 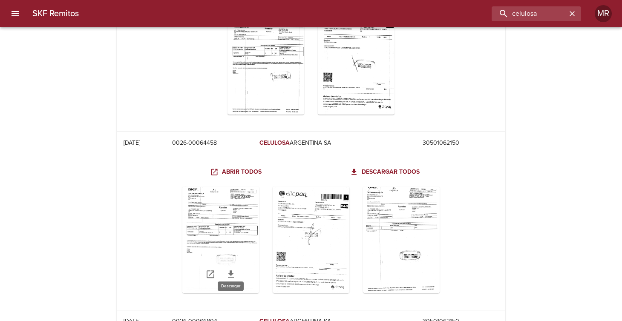 What do you see at coordinates (275, 143) in the screenshot?
I see `em: CELULOSA` at bounding box center [275, 143].